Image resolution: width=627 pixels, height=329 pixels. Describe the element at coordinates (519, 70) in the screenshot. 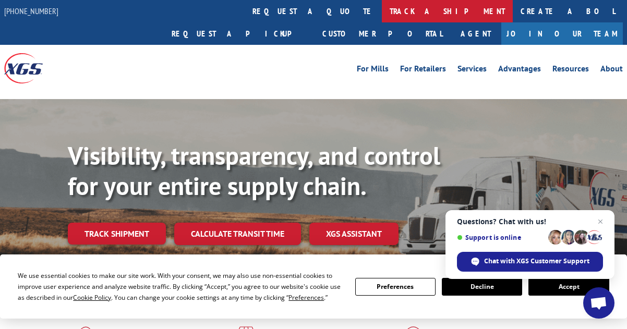

I see `a: Advantages` at that location.